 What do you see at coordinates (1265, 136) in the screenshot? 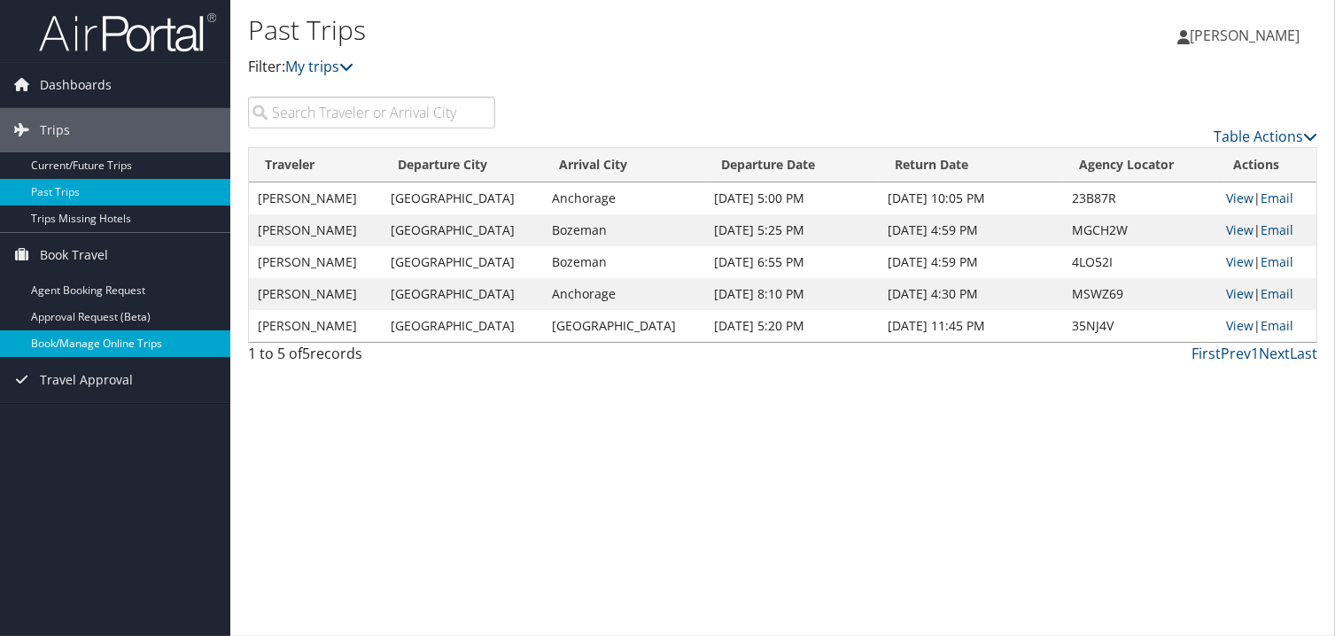
I see `a: Table Actions` at bounding box center [1265, 136].